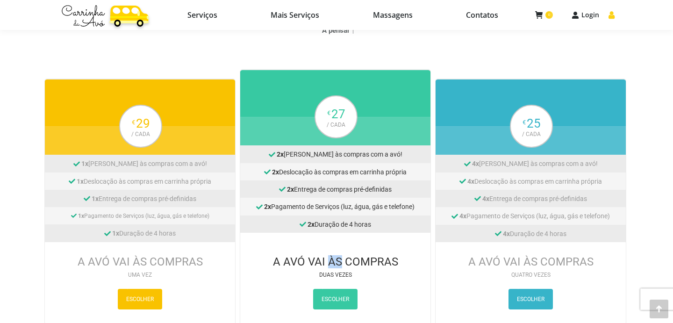 The width and height of the screenshot is (673, 323). I want to click on span: Contatos, so click(482, 15).